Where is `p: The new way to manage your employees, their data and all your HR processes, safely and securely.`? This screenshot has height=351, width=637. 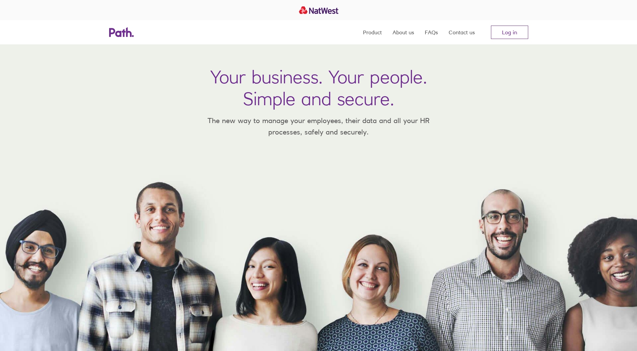
p: The new way to manage your employees, their data and all your HR processes, safely and securely. is located at coordinates (319, 126).